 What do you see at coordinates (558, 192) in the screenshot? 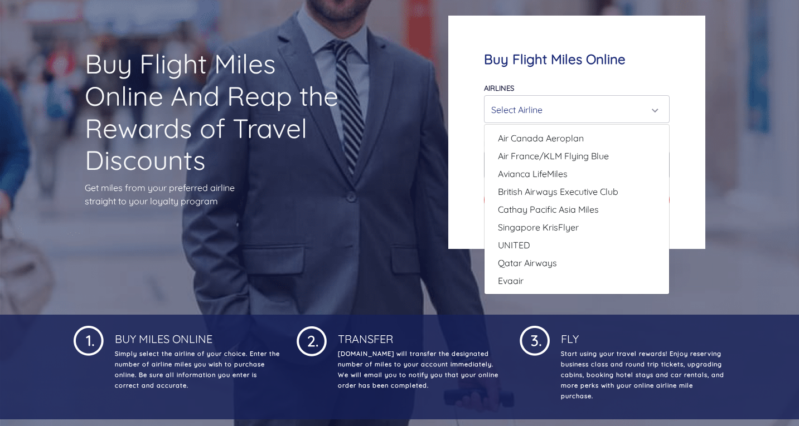
I see `span: British Airways Executive Club` at bounding box center [558, 192].